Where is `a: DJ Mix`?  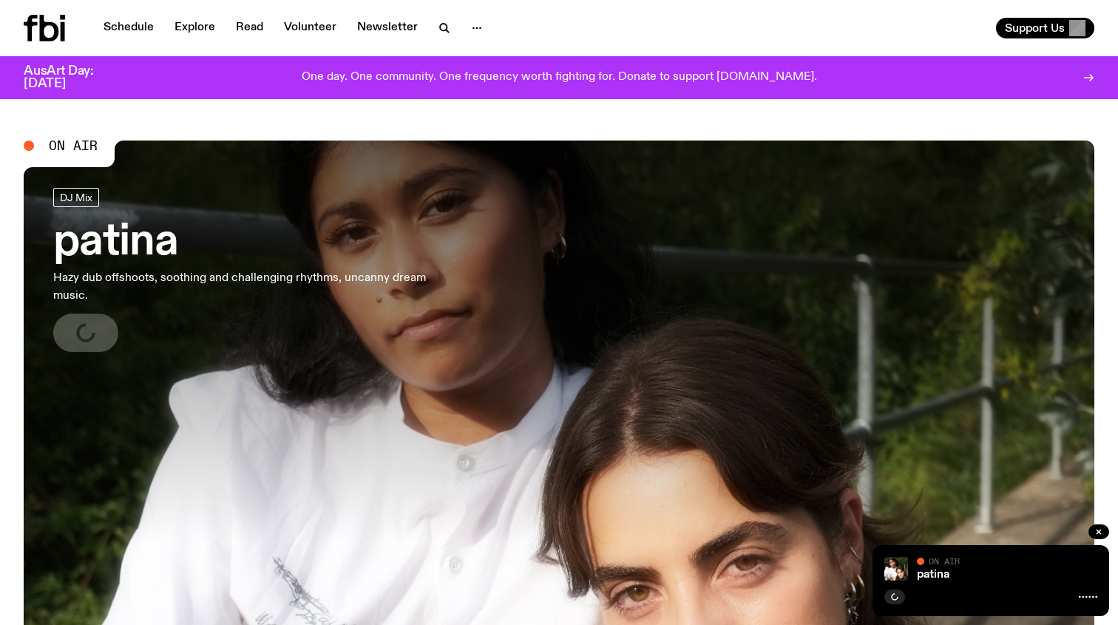
a: DJ Mix is located at coordinates (76, 197).